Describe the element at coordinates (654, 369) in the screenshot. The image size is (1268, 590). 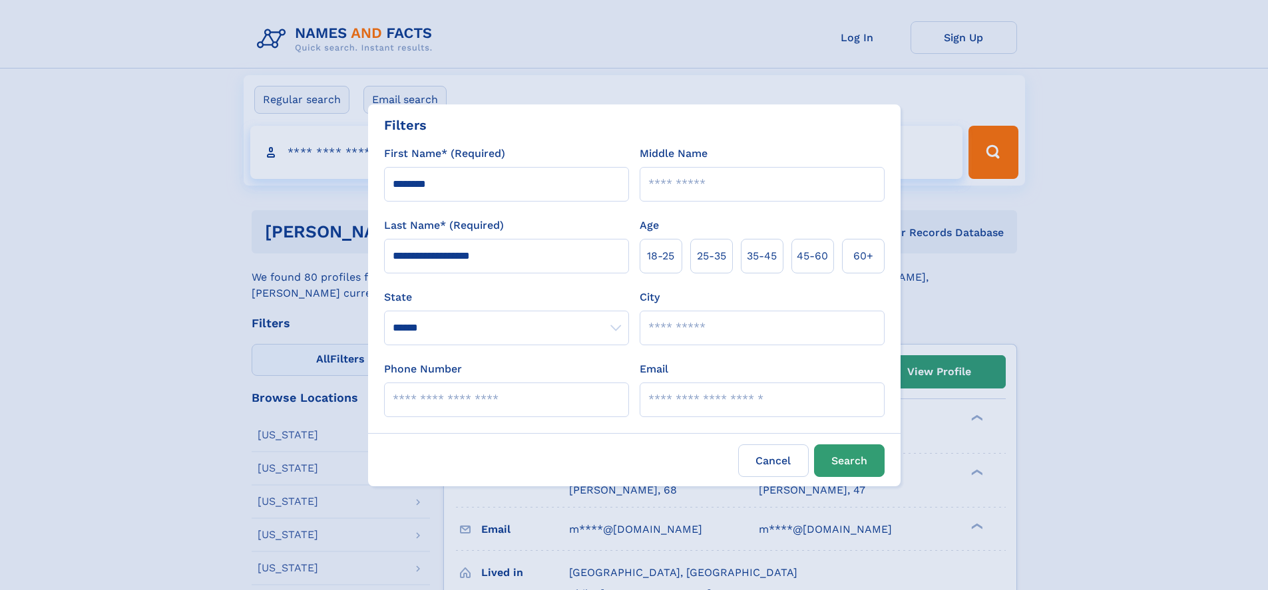
I see `label: Email` at that location.